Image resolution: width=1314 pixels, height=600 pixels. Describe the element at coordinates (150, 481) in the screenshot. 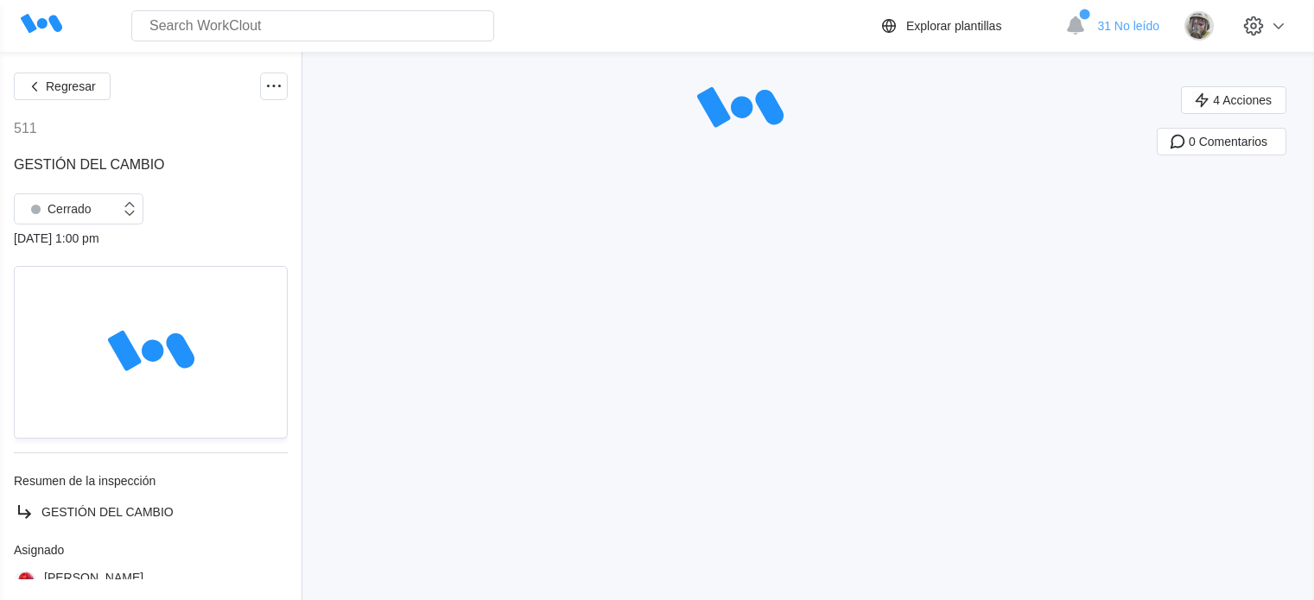

I see `div: Resumen de la inspección` at that location.